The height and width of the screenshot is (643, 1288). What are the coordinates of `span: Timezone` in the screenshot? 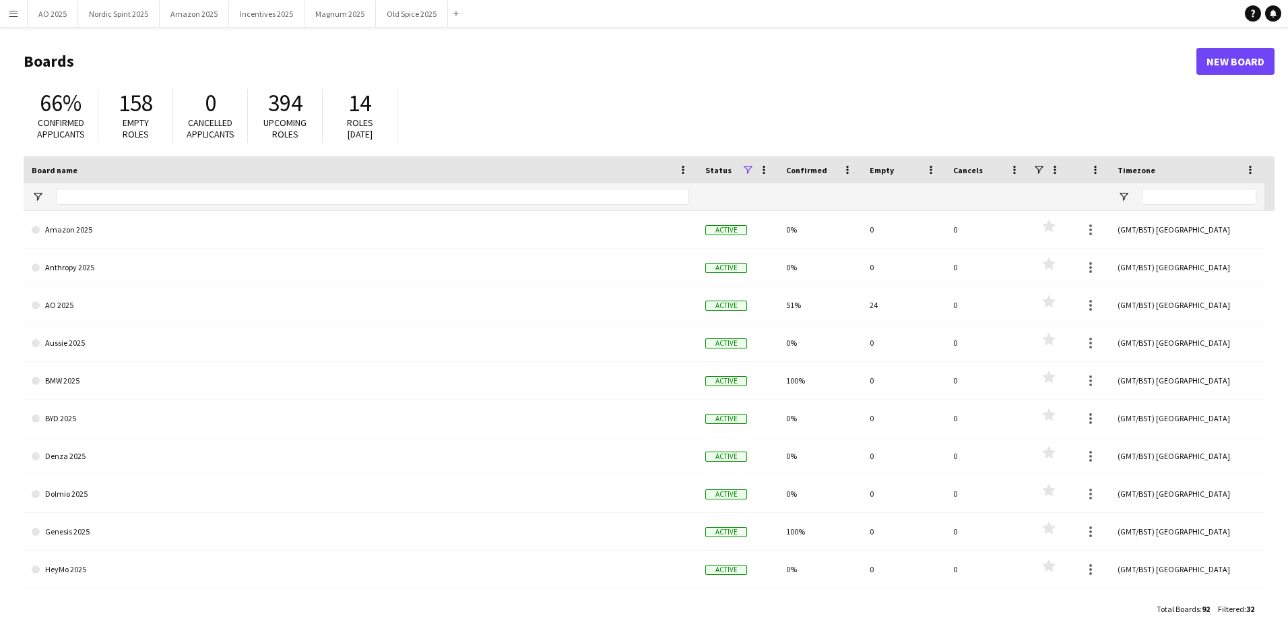 It's located at (1137, 170).